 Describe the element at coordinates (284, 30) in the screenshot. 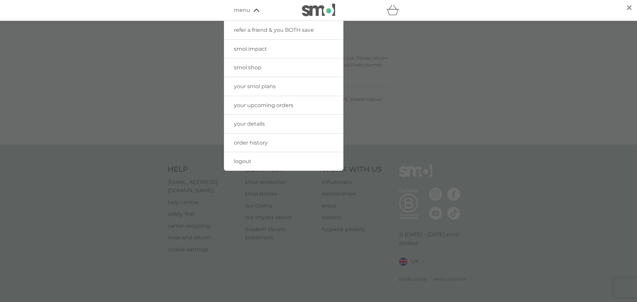

I see `a: refer a friend & you BOTH save` at that location.